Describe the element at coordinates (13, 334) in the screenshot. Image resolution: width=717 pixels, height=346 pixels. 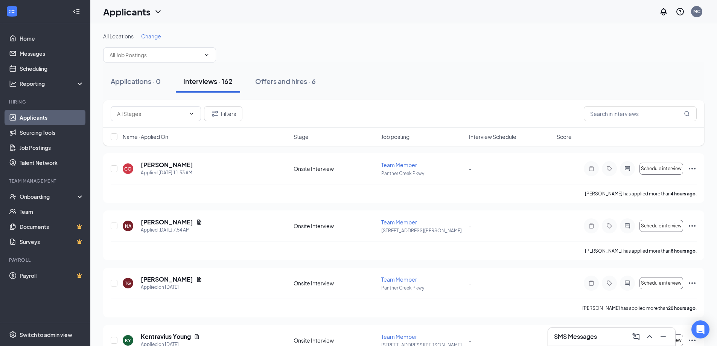
I see `svg: Settings` at that location.